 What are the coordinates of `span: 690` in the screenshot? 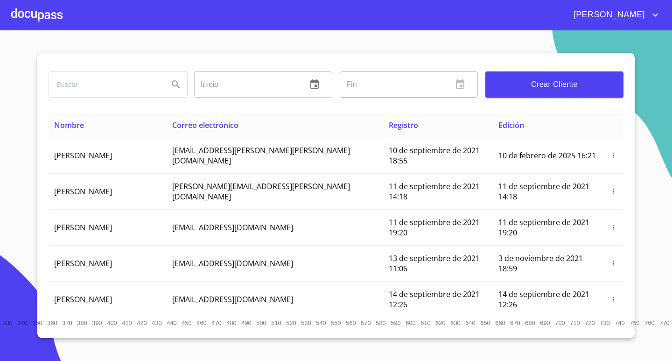 It's located at (545, 323).